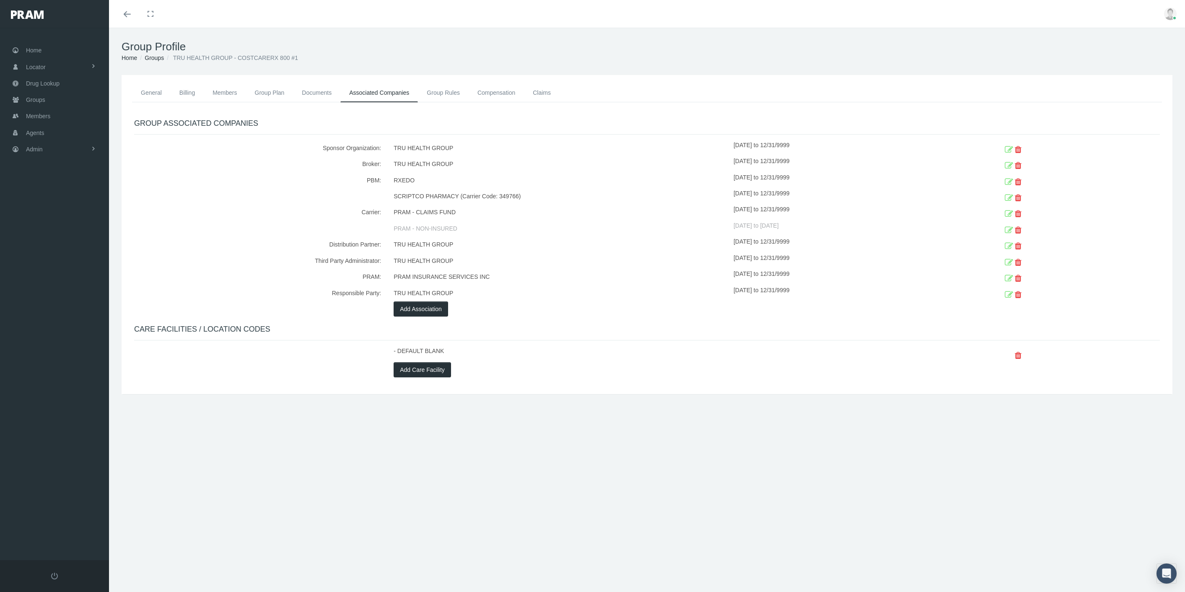 Image resolution: width=1185 pixels, height=592 pixels. Describe the element at coordinates (647, 47) in the screenshot. I see `h1: Group Profile` at that location.